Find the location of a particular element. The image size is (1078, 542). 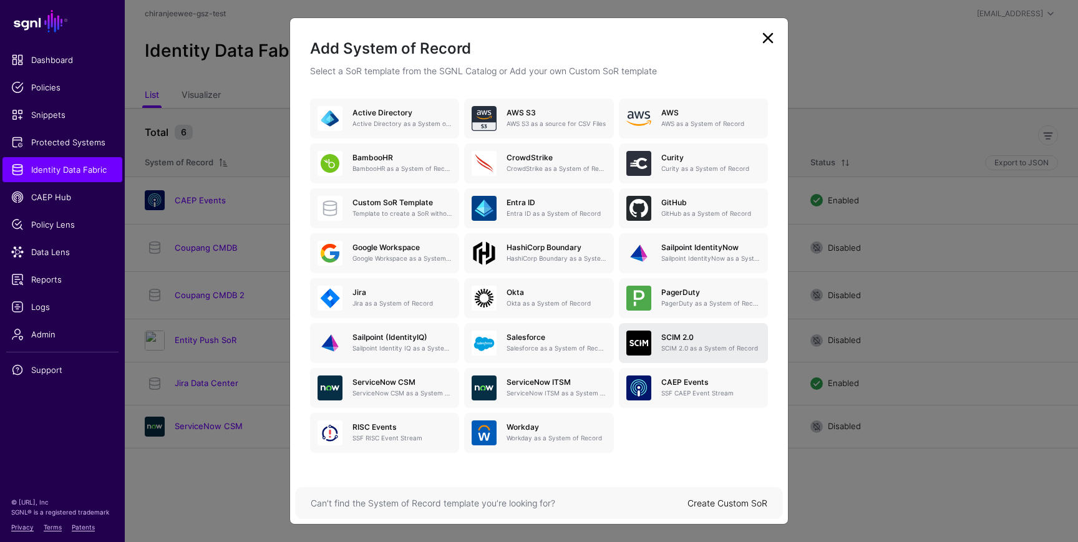

h5: AWS is located at coordinates (711, 113).